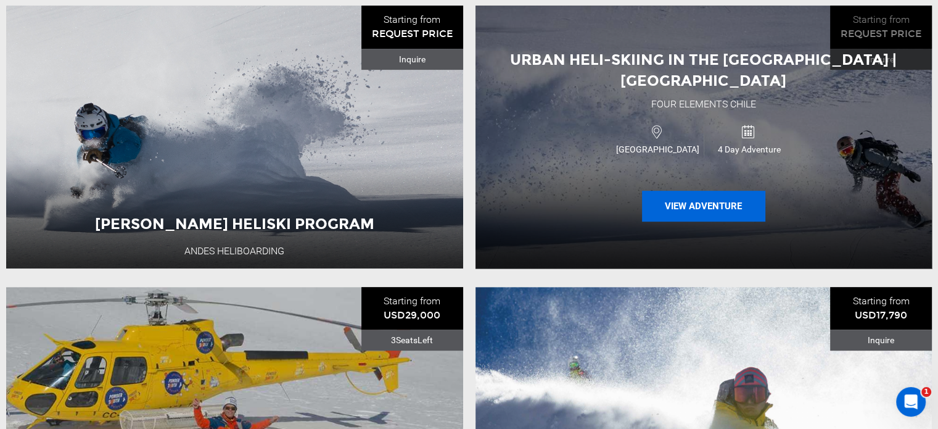  What do you see at coordinates (749, 149) in the screenshot?
I see `span: 4 Day Adventure` at bounding box center [749, 149].